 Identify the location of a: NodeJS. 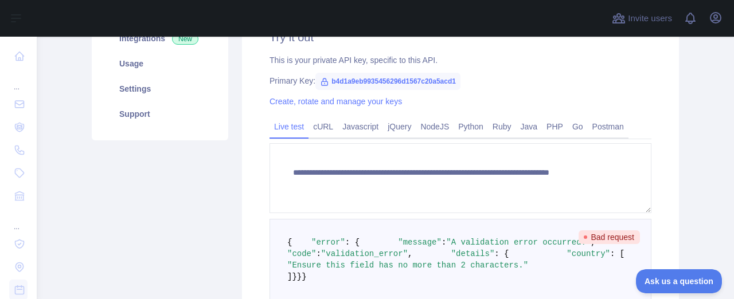
(434, 127).